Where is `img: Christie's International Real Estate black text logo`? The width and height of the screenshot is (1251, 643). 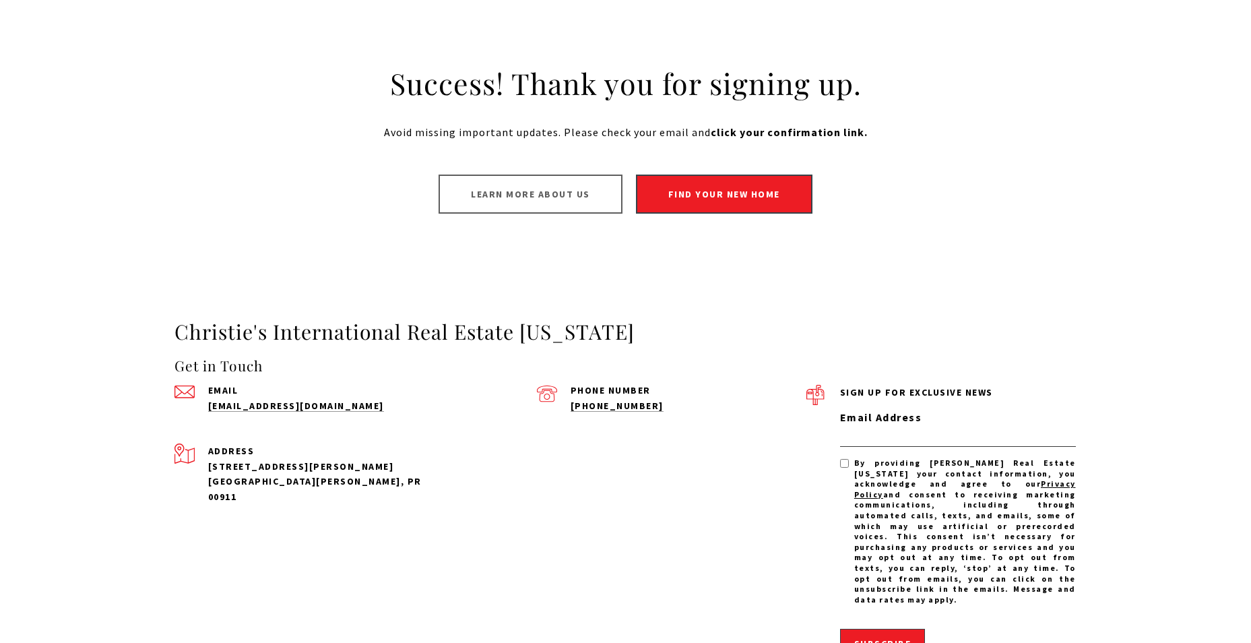
img: Christie's International Real Estate black text logo is located at coordinates (214, 51).